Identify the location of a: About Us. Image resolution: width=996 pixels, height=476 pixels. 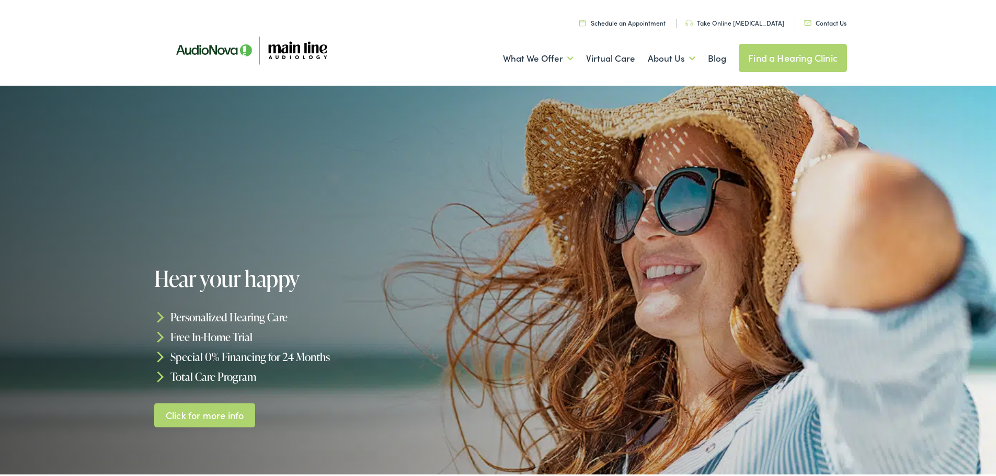
(671, 56).